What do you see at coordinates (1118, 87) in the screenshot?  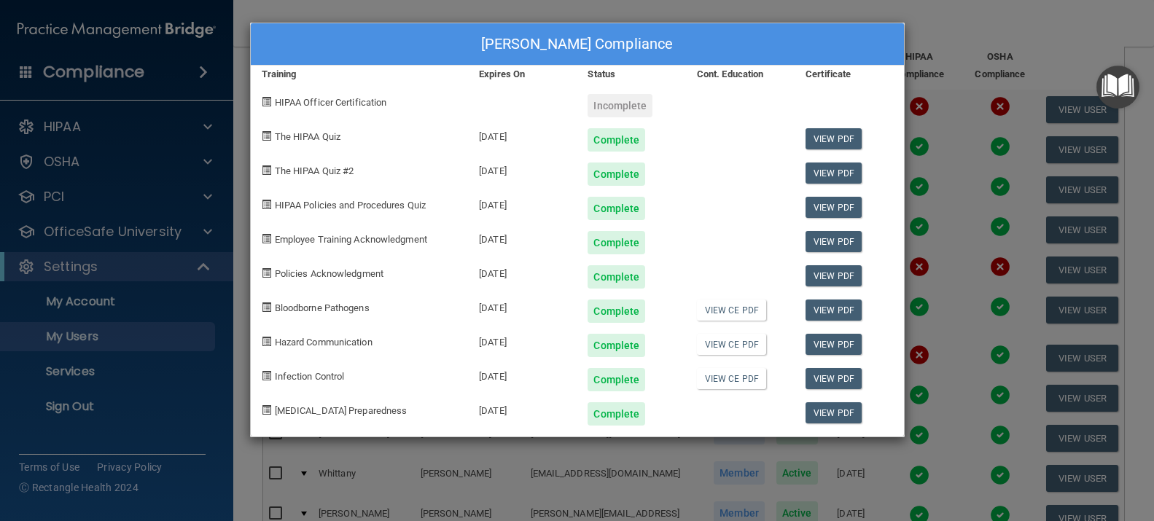 I see `button: Open Resource Center` at bounding box center [1118, 87].